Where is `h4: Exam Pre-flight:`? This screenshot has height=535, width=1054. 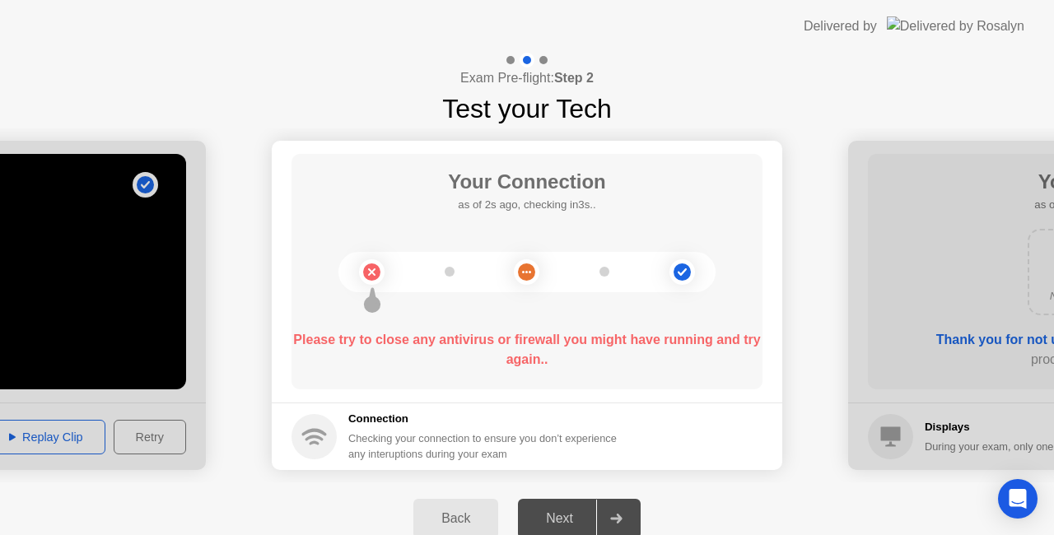 h4: Exam Pre-flight: is located at coordinates (527, 78).